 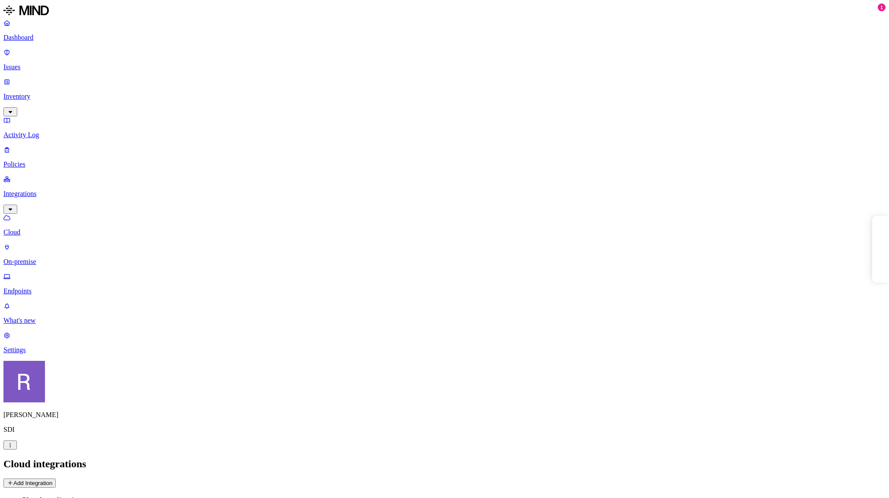 What do you see at coordinates (444, 67) in the screenshot?
I see `p: Issues` at bounding box center [444, 67].